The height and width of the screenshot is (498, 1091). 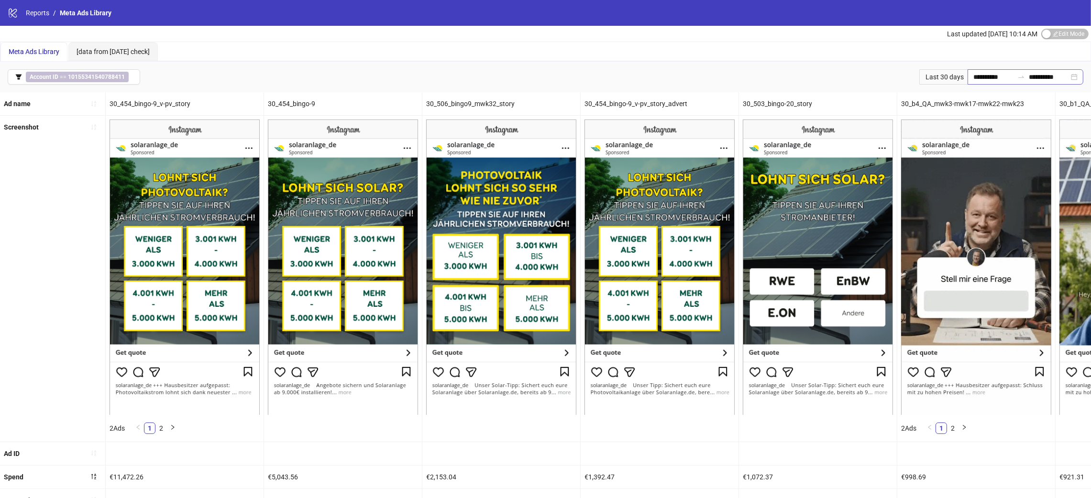 I want to click on div: 30_454_bingo-9_v-pv_story_advert, so click(x=659, y=104).